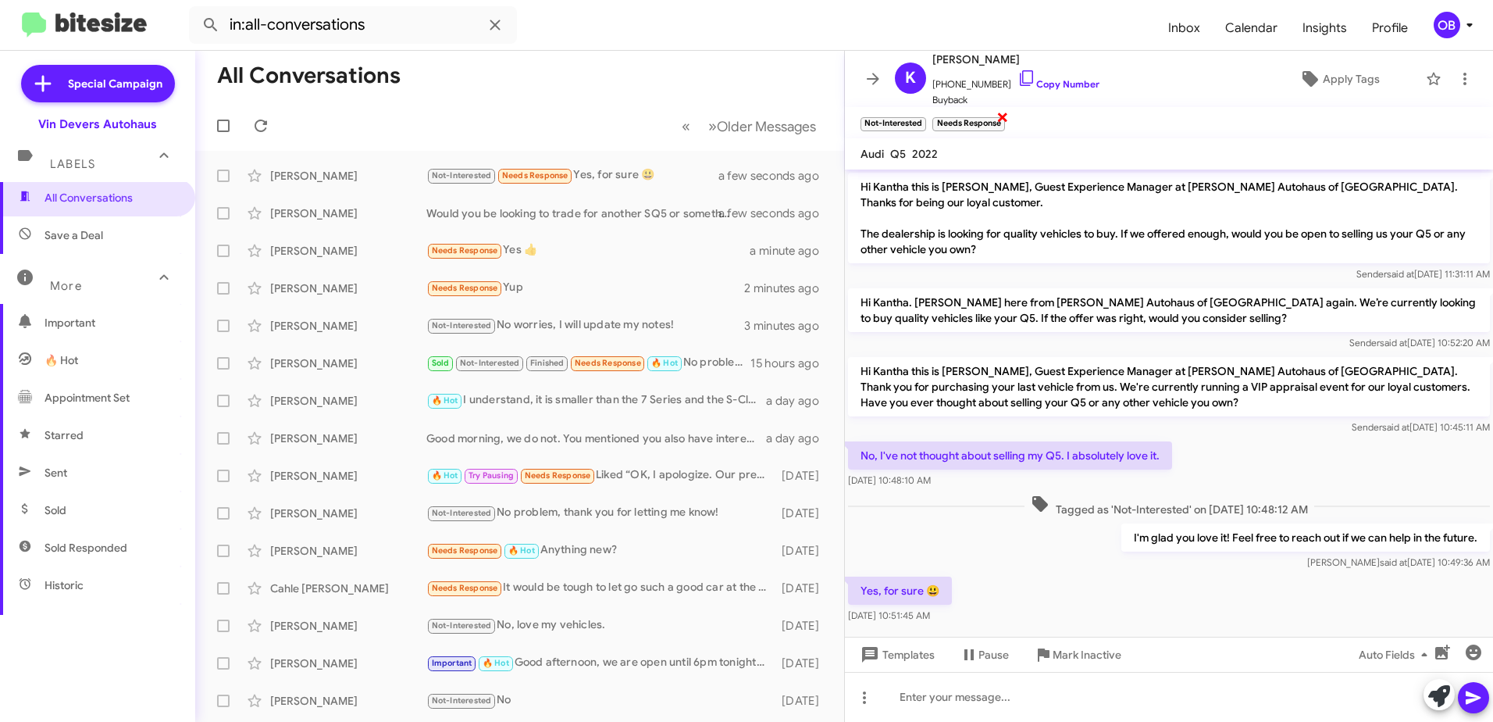 The height and width of the screenshot is (722, 1493). Describe the element at coordinates (64, 435) in the screenshot. I see `span: Starred` at that location.